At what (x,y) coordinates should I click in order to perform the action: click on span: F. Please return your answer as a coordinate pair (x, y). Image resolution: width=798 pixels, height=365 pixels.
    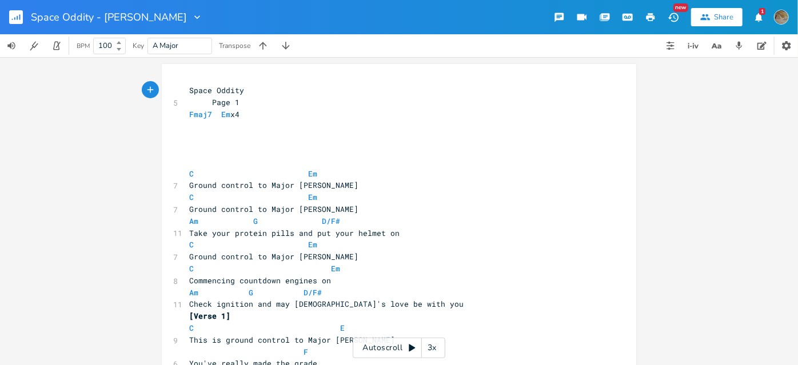
    Looking at the image, I should click on (306, 352).